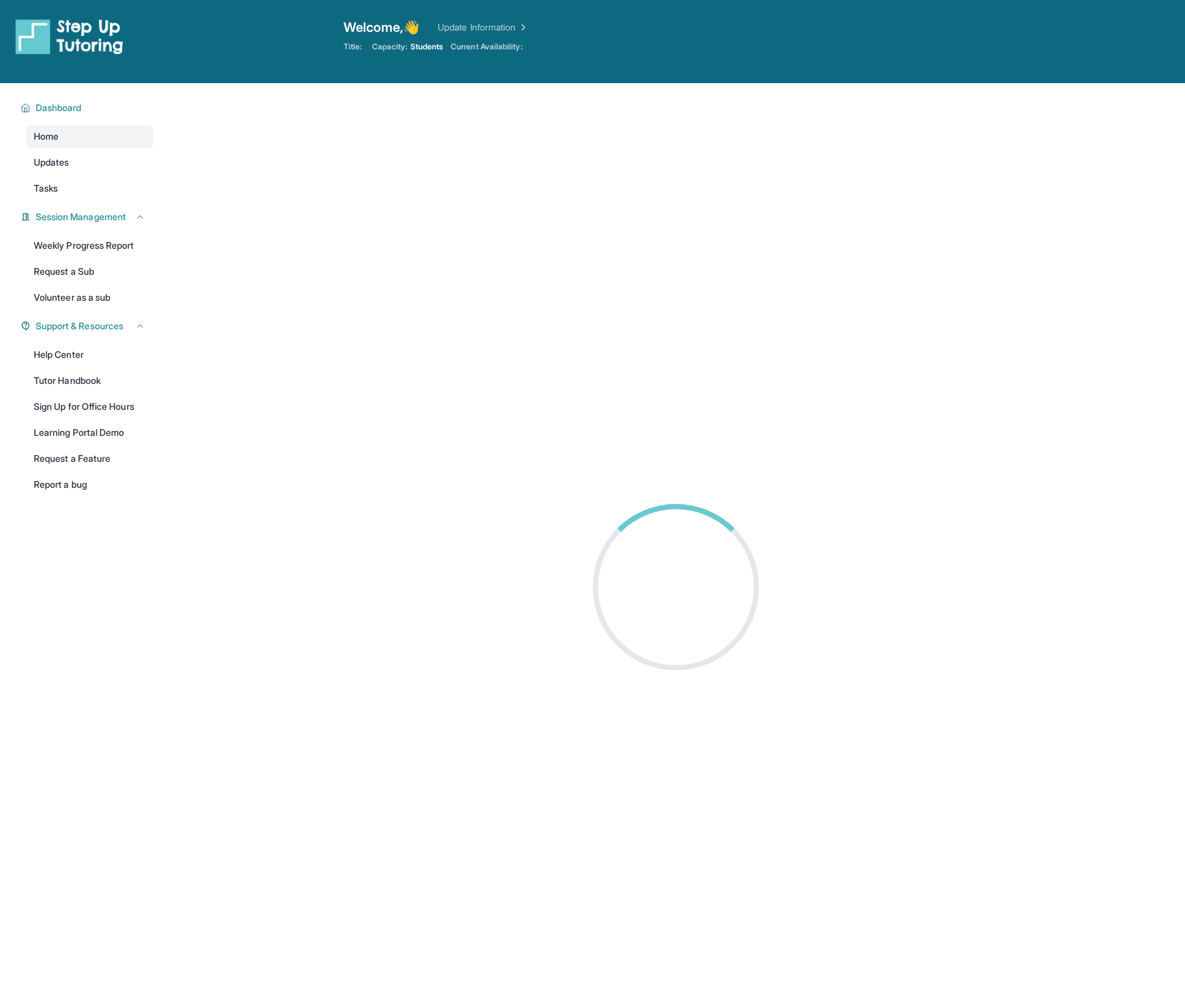 This screenshot has width=1185, height=1008. I want to click on span: Support & Resources, so click(80, 326).